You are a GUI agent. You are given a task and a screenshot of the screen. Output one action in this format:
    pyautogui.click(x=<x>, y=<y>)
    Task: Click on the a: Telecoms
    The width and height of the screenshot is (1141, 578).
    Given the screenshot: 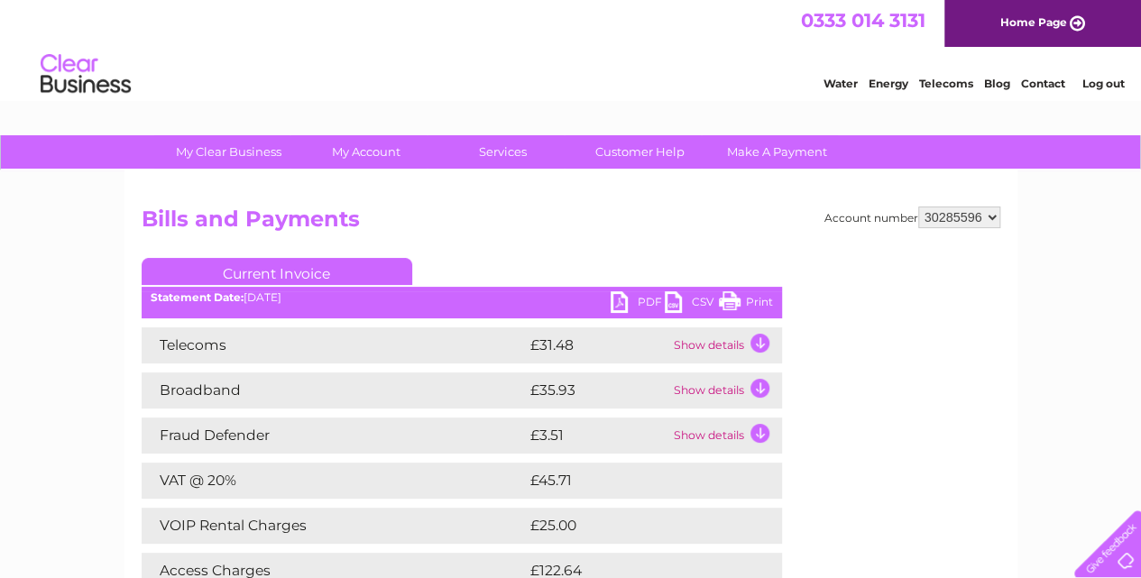 What is the action you would take?
    pyautogui.click(x=946, y=83)
    